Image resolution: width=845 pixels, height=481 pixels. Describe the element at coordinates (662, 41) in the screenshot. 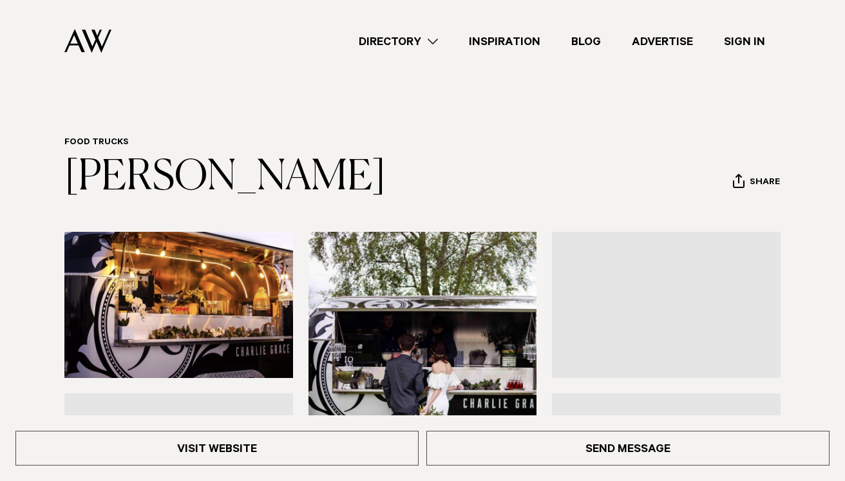

I see `a: Advertise` at that location.